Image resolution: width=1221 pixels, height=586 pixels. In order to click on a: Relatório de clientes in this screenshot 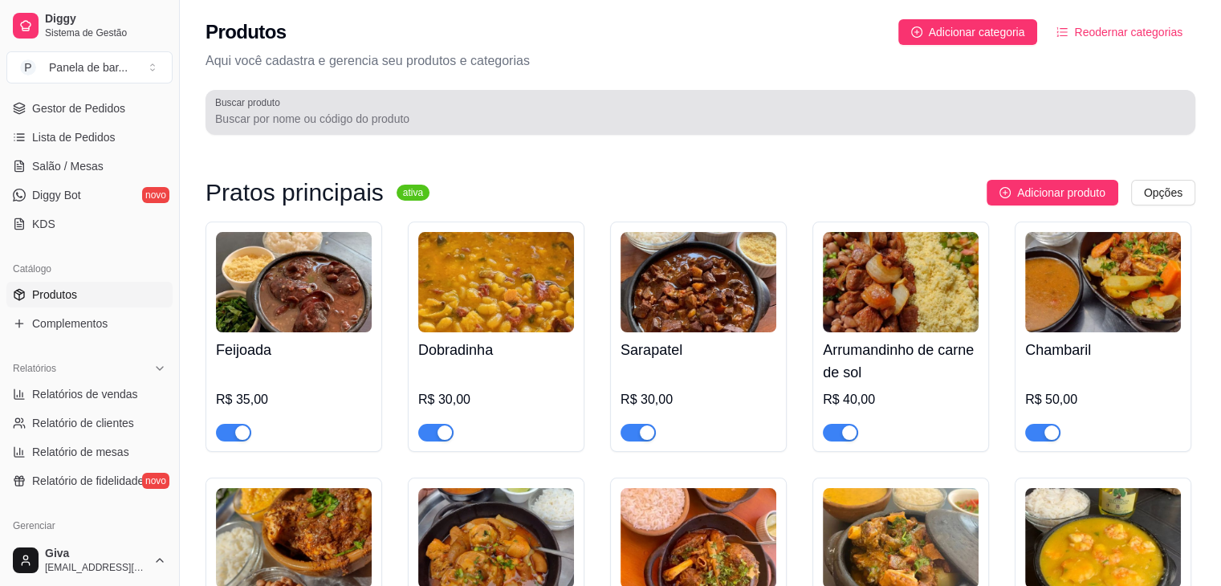, I will do `click(89, 423)`.